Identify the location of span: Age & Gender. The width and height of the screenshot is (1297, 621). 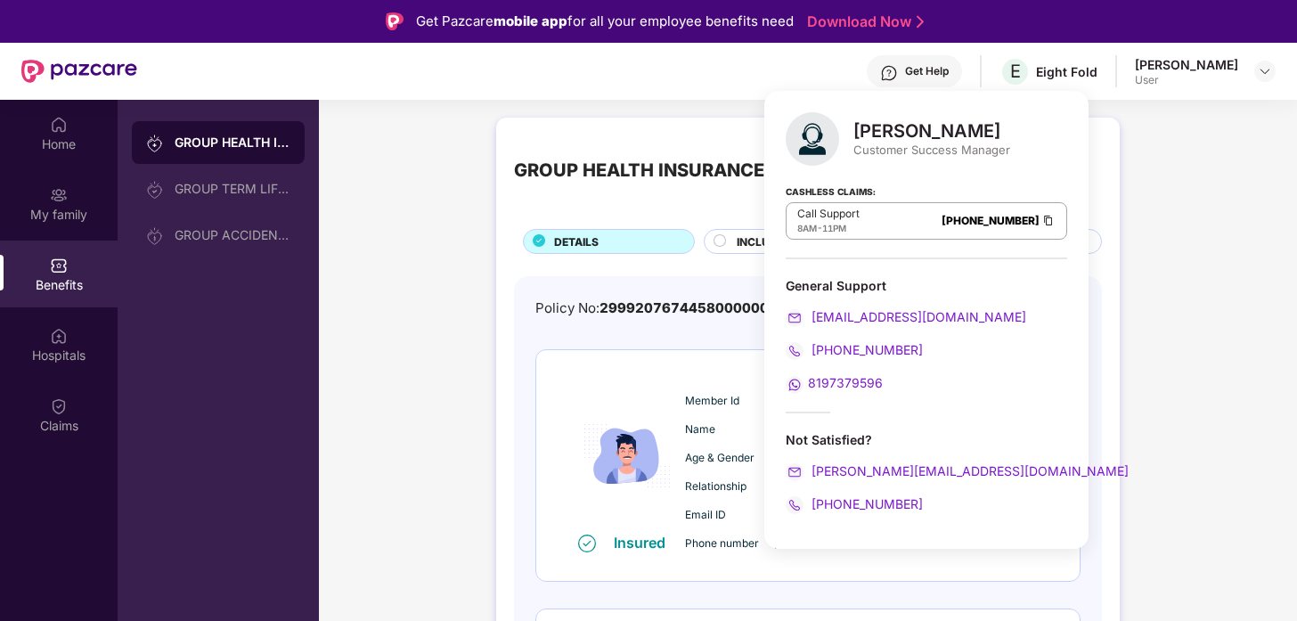
(729, 458).